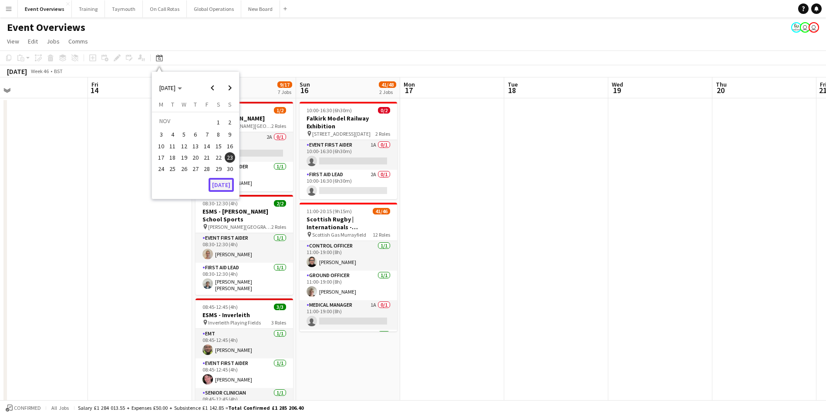 The image size is (826, 415). What do you see at coordinates (279, 227) in the screenshot?
I see `span: 2 Roles` at bounding box center [279, 227].